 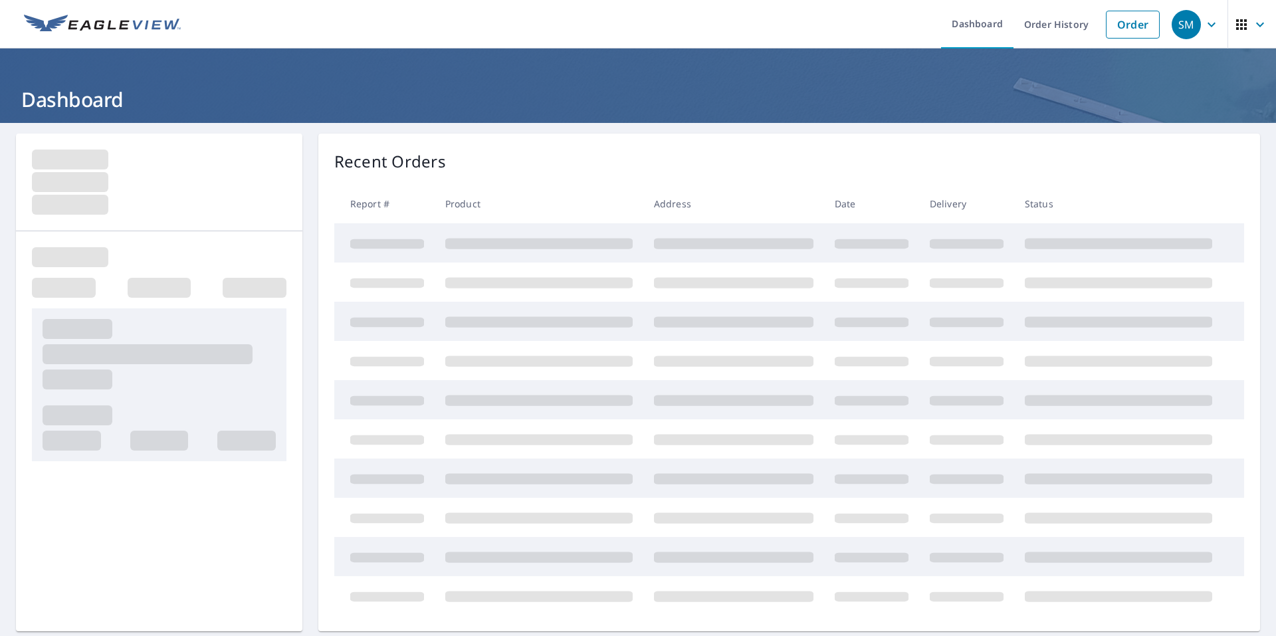 What do you see at coordinates (390, 162) in the screenshot?
I see `p: Recent Orders` at bounding box center [390, 162].